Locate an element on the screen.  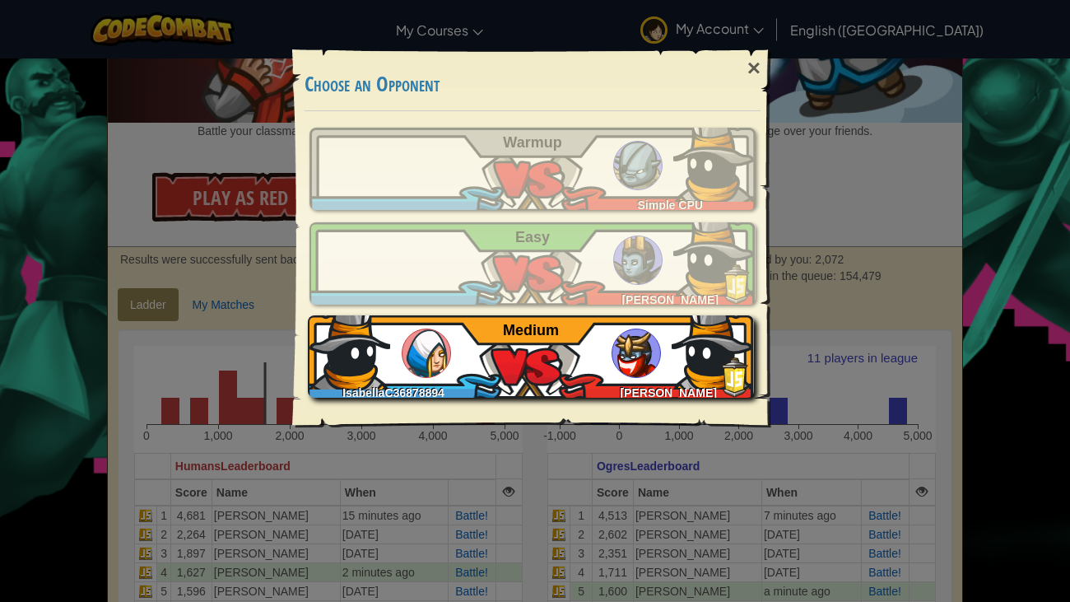
a: Simple CPU is located at coordinates (533, 169).